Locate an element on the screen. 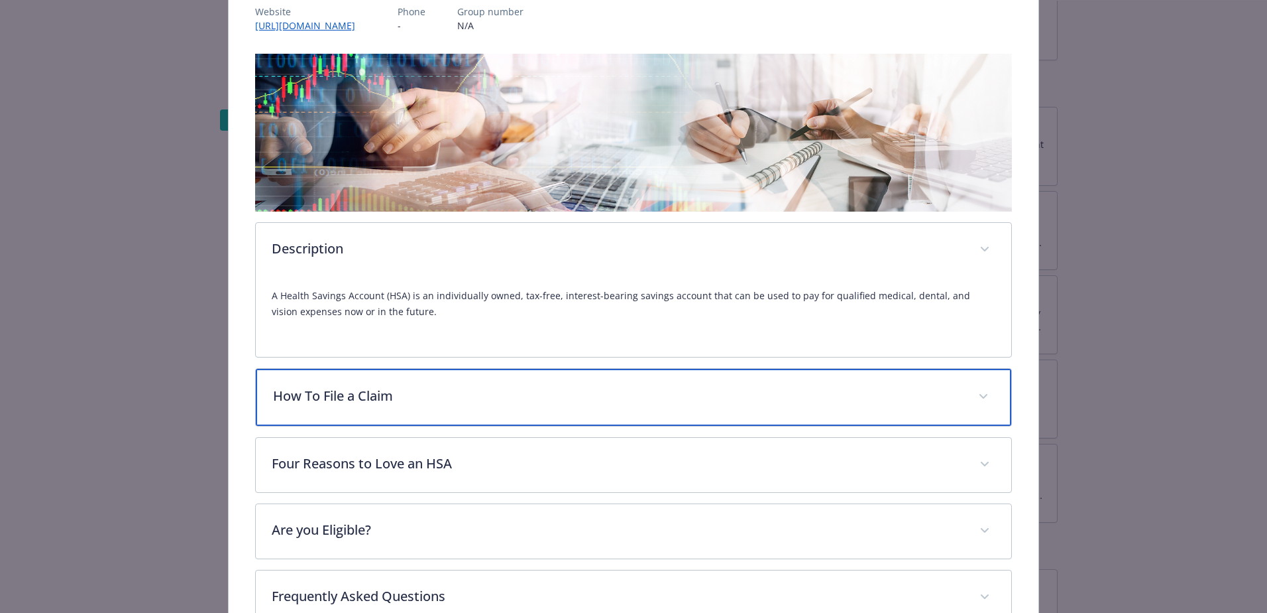 This screenshot has width=1267, height=613. div: Are you Eligible? is located at coordinates (634, 531).